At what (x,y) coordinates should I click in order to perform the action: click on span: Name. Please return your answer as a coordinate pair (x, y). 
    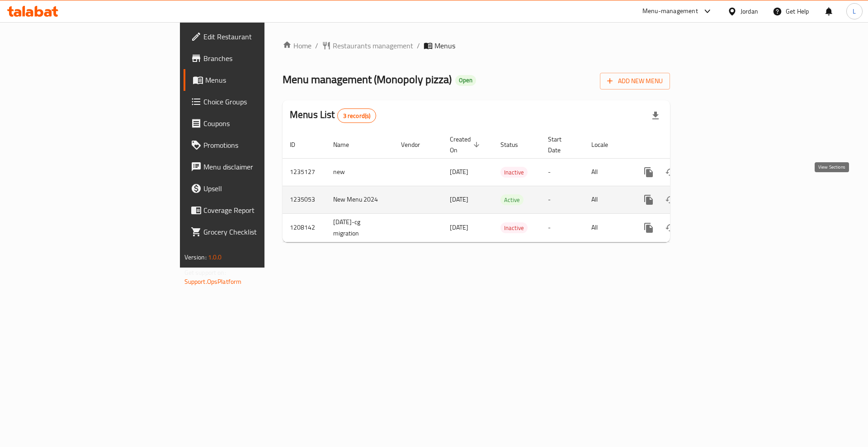
    Looking at the image, I should click on (347, 145).